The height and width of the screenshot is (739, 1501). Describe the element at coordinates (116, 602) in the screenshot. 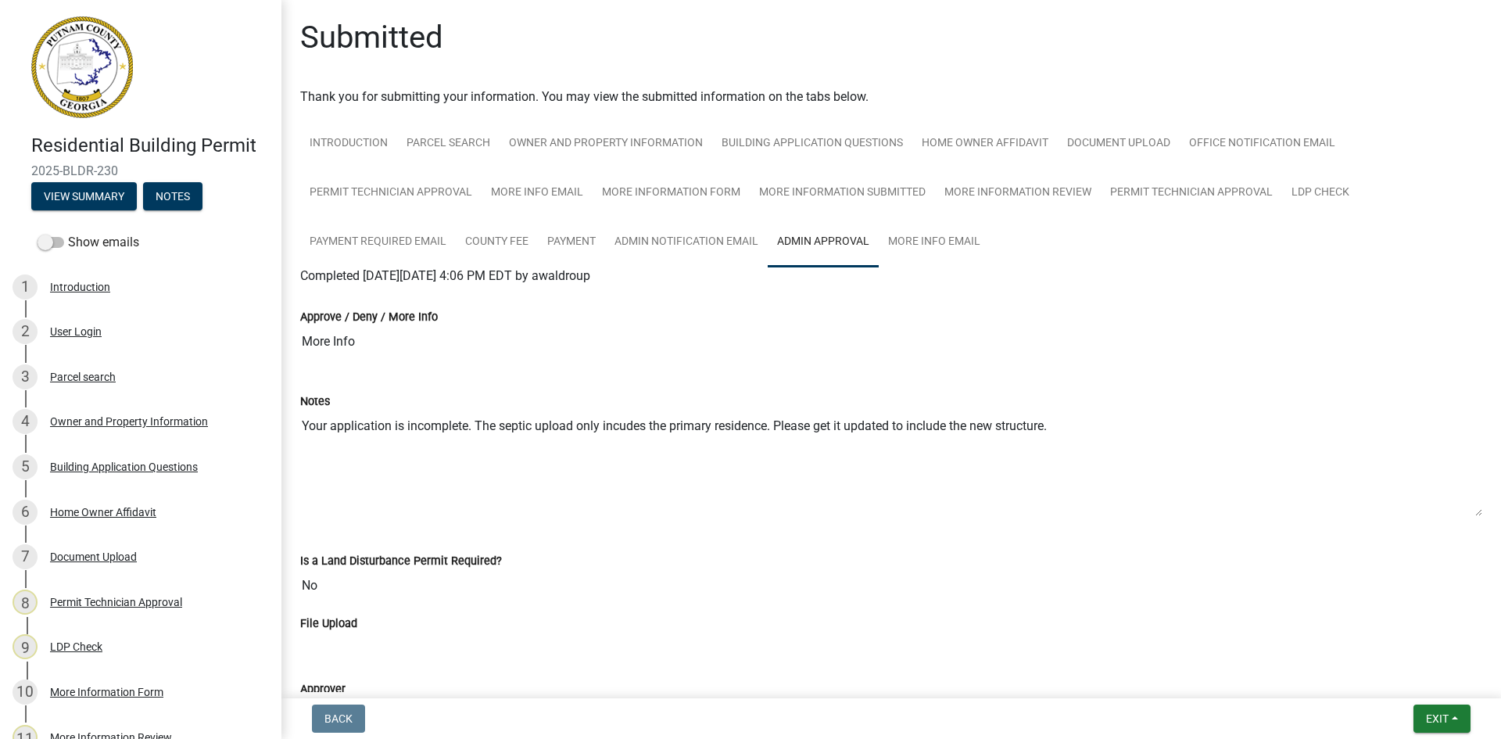

I see `div: Permit Technician Approval` at that location.